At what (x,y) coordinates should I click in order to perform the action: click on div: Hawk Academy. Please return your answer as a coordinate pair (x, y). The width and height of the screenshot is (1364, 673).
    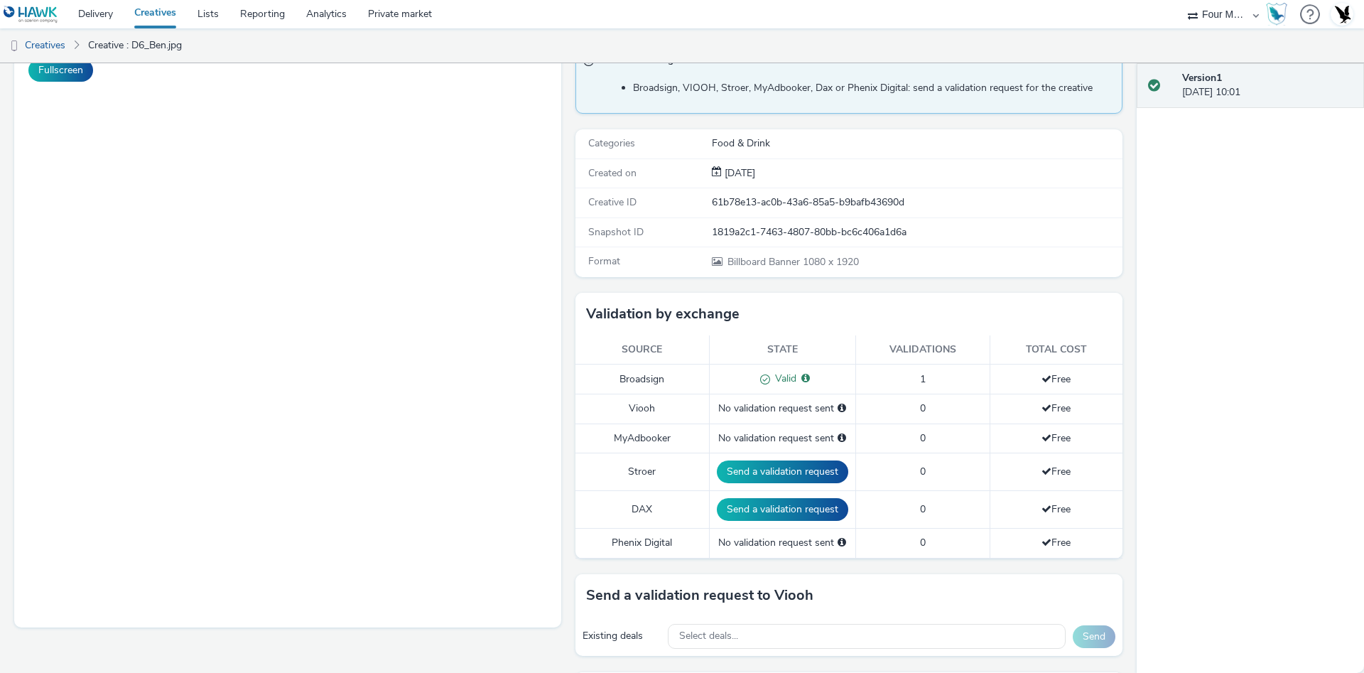
    Looking at the image, I should click on (1276, 14).